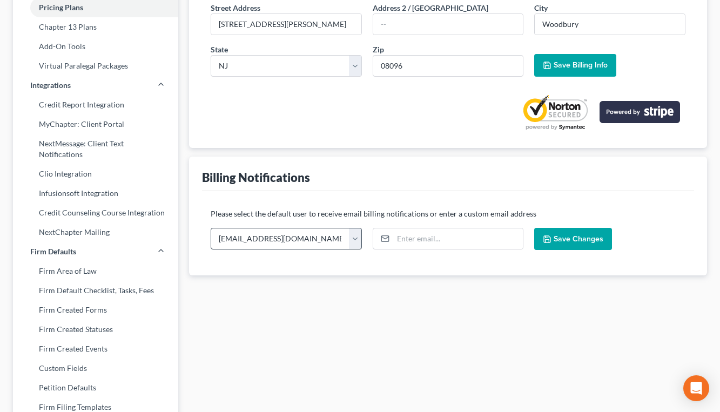 This screenshot has height=412, width=720. I want to click on a: Firm Created Forms, so click(96, 310).